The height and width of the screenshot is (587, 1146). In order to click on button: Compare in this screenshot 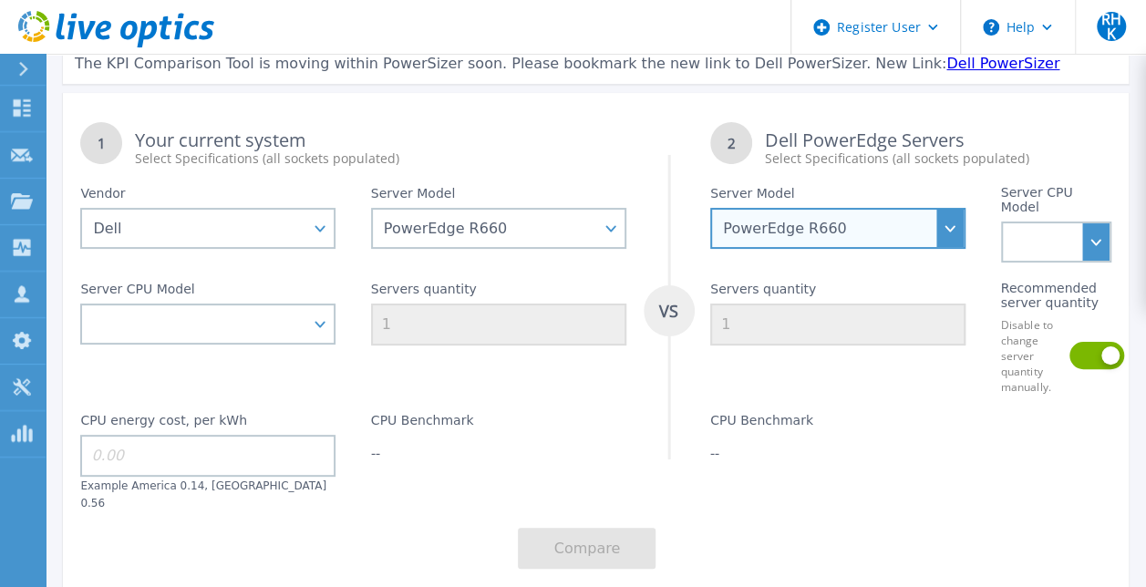, I will do `click(586, 548)`.